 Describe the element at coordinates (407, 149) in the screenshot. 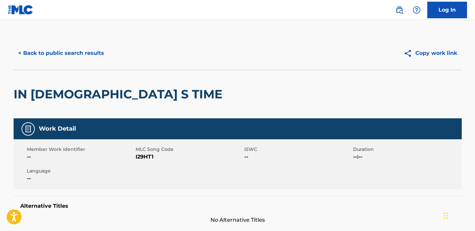

I see `span: Duration` at that location.